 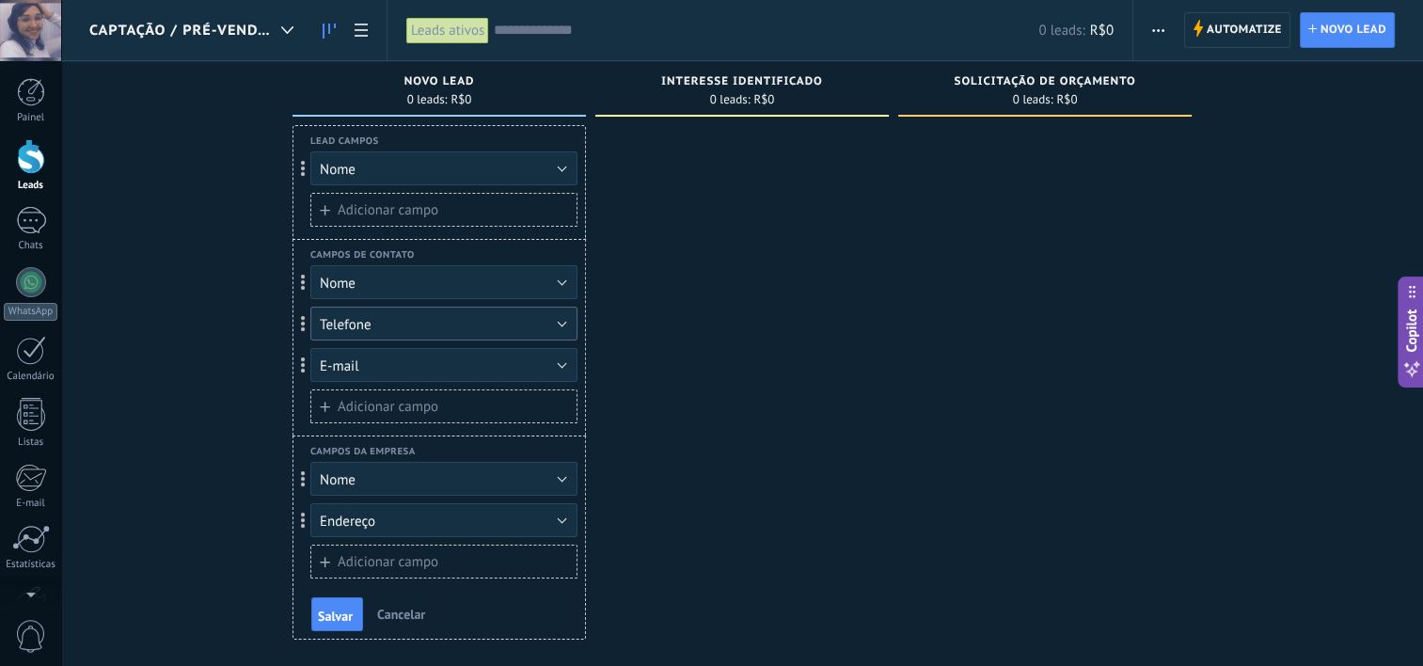 I want to click on span: Automatize, so click(x=1244, y=30).